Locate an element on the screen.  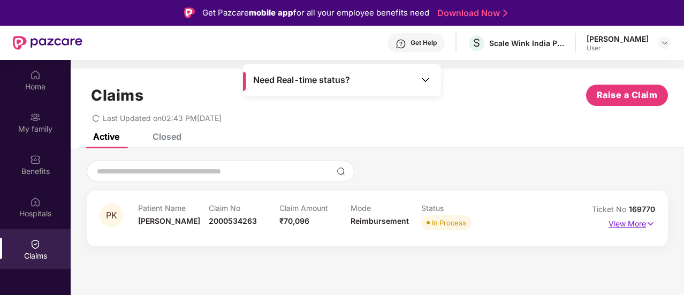
p: Claim Amount is located at coordinates (315, 208).